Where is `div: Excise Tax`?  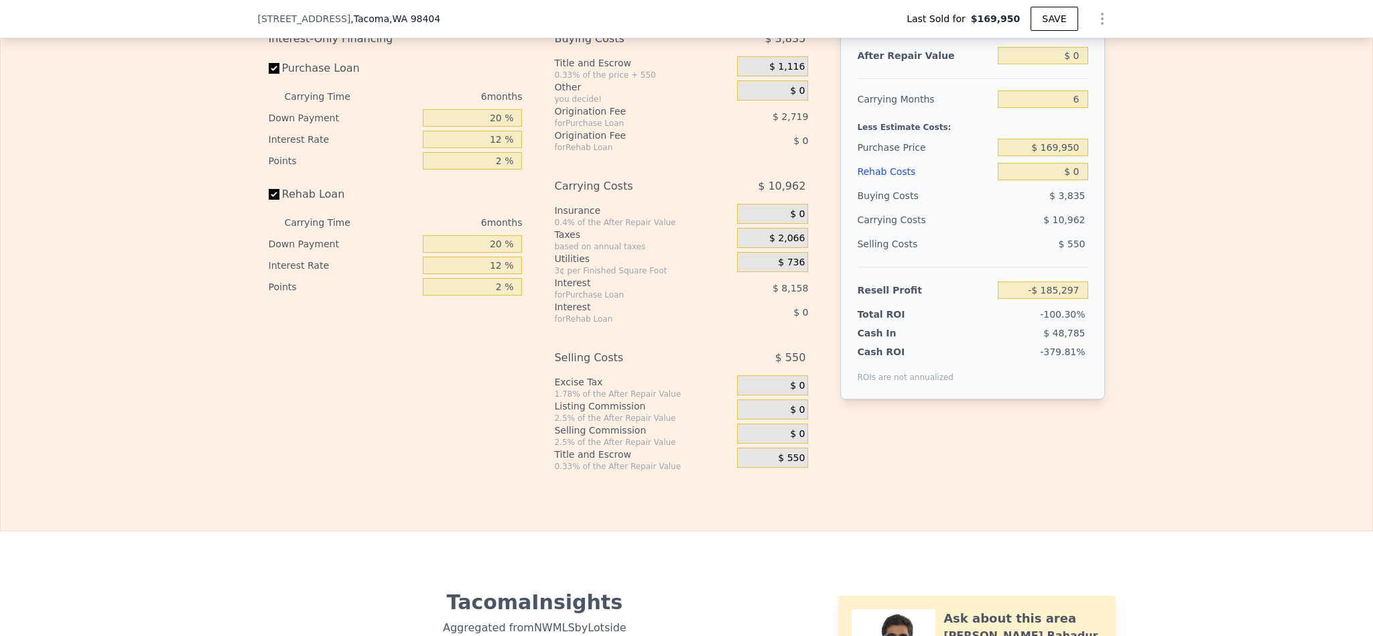
div: Excise Tax is located at coordinates (643, 382).